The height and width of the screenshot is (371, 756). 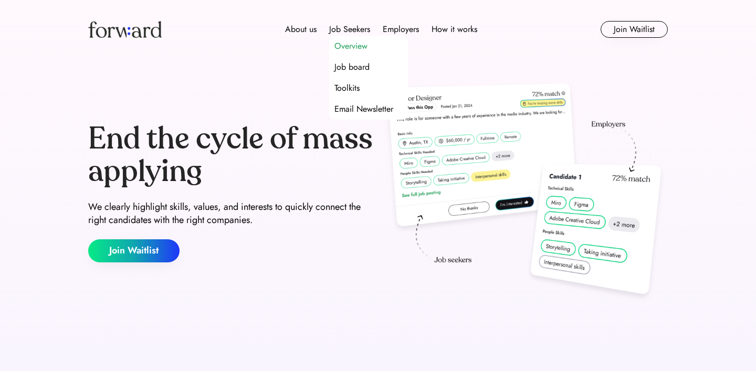 What do you see at coordinates (352, 67) in the screenshot?
I see `div: Job board` at bounding box center [352, 67].